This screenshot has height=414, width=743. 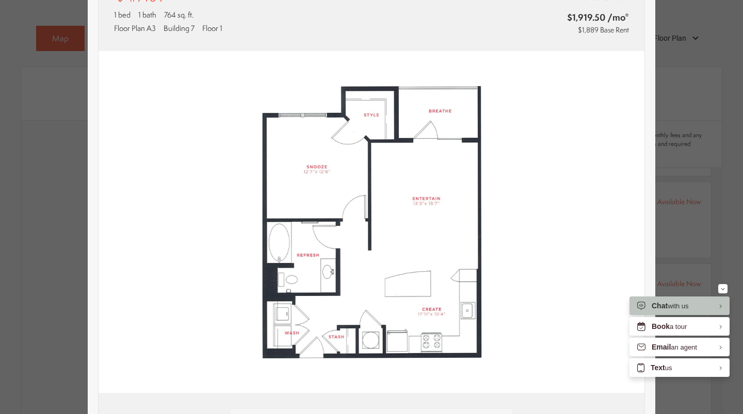 What do you see at coordinates (122, 14) in the screenshot?
I see `span: 1 bed` at bounding box center [122, 14].